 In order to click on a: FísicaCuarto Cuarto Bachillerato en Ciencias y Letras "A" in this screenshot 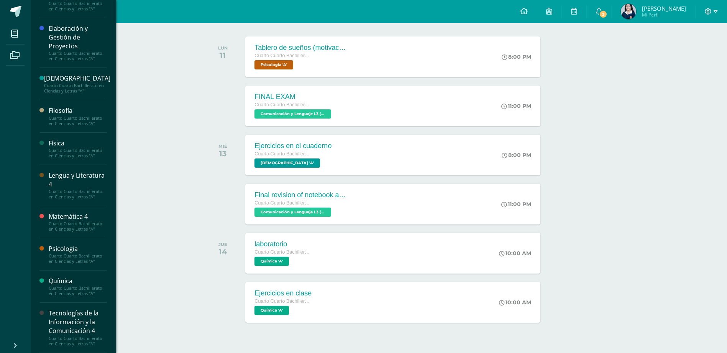, I will do `click(78, 148)`.